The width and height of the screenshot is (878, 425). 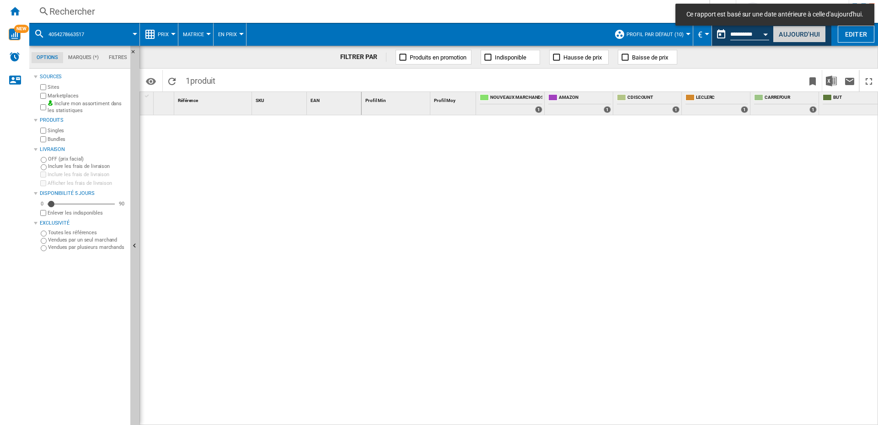 I want to click on md-tab-item: Options, so click(x=47, y=58).